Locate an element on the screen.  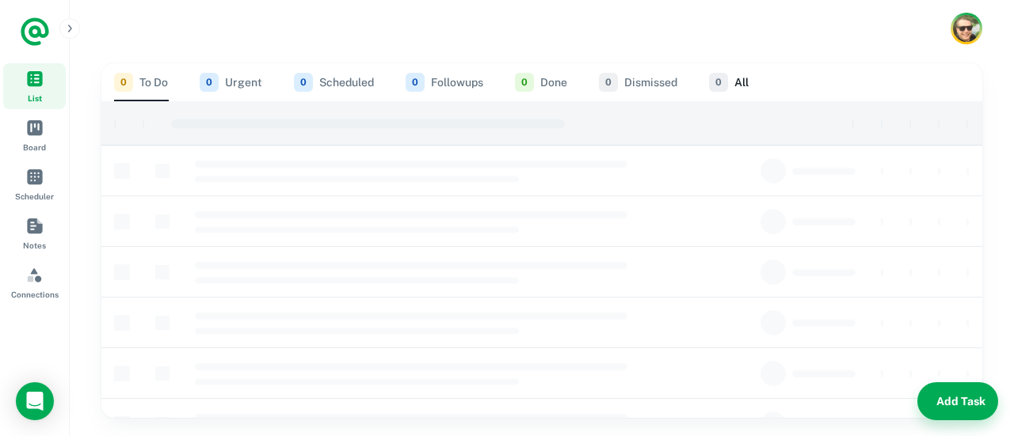
img: Karl Chaffey is located at coordinates (966, 29).